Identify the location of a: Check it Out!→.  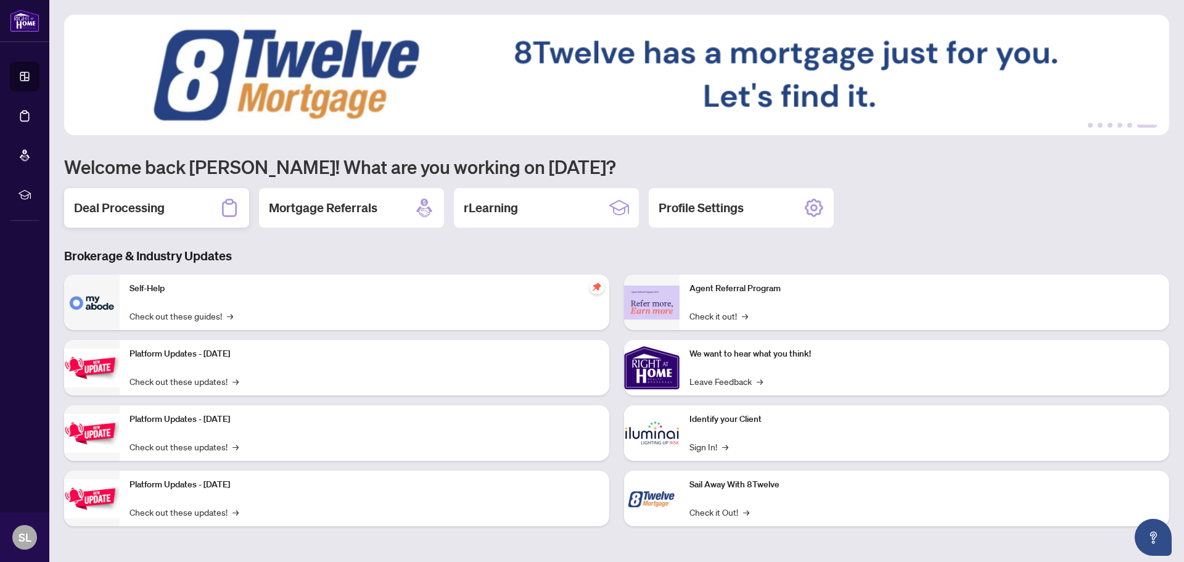
(719, 512).